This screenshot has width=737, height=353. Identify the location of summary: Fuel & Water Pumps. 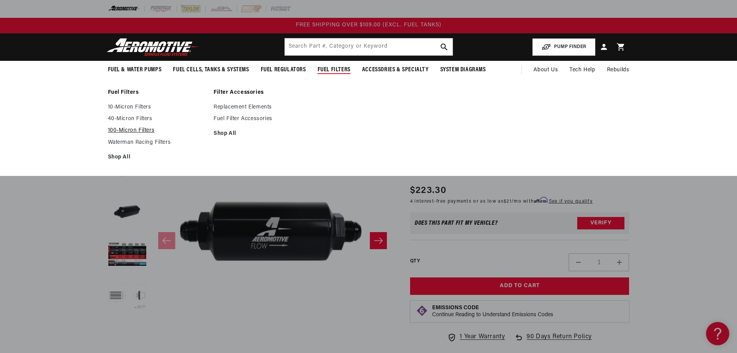
(135, 70).